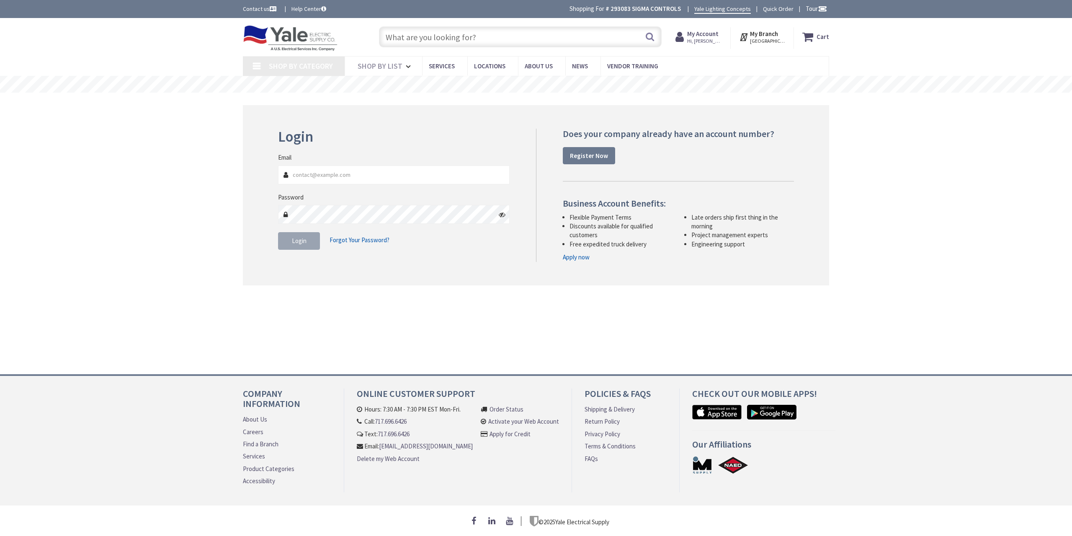 This screenshot has width=1072, height=536. Describe the element at coordinates (415, 421) in the screenshot. I see `li: Call:` at that location.